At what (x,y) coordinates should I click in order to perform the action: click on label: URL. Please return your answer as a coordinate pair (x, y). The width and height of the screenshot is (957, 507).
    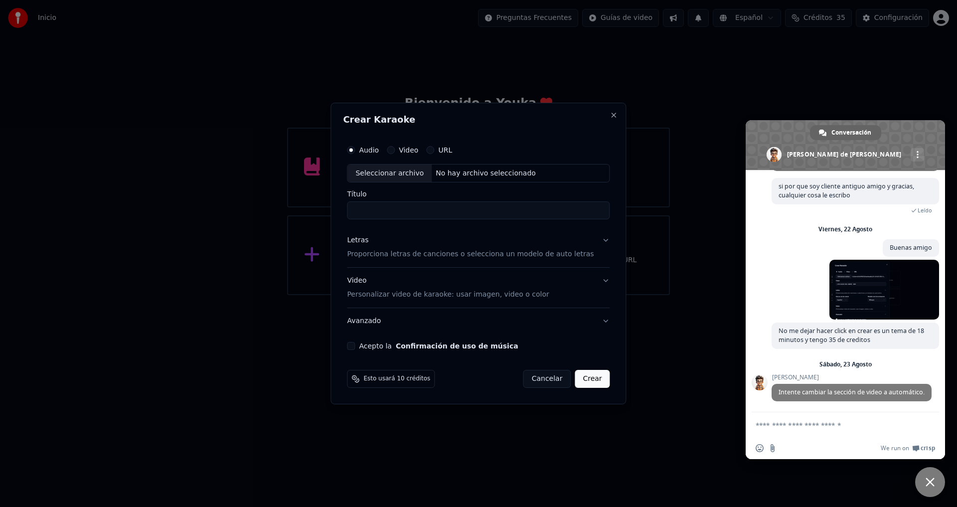
    Looking at the image, I should click on (445, 150).